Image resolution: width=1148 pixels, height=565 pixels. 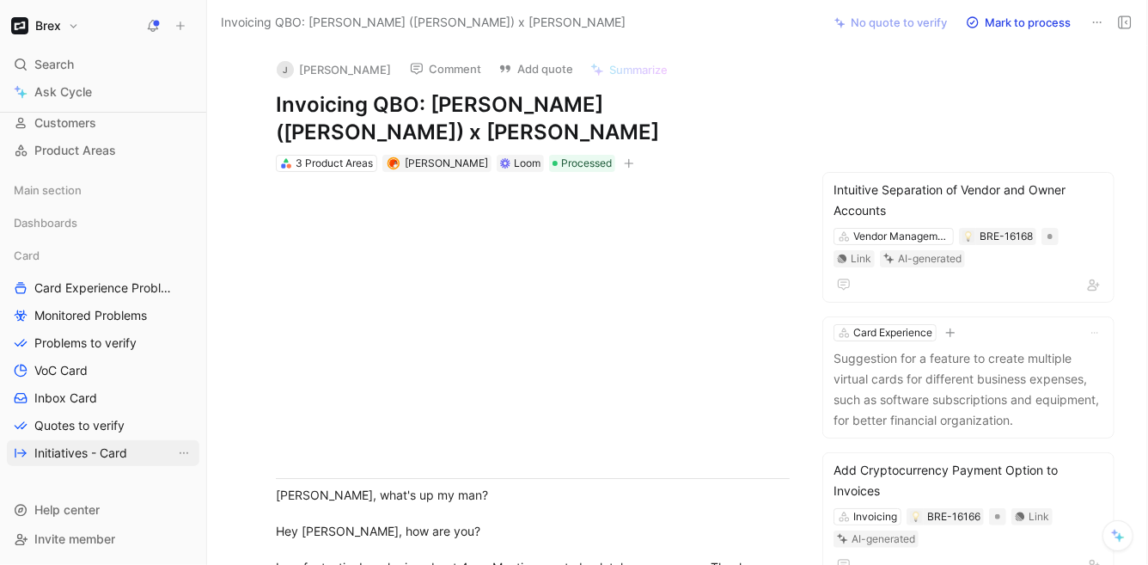 I want to click on span: Card Experience Problems, so click(x=105, y=288).